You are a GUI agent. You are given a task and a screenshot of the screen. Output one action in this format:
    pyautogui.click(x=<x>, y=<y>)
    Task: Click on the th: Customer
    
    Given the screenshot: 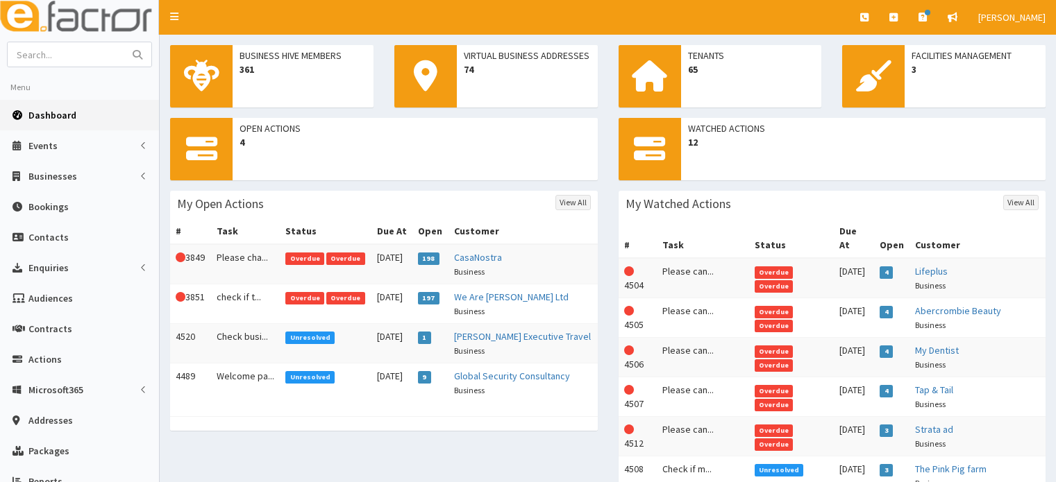 What is the action you would take?
    pyautogui.click(x=523, y=231)
    